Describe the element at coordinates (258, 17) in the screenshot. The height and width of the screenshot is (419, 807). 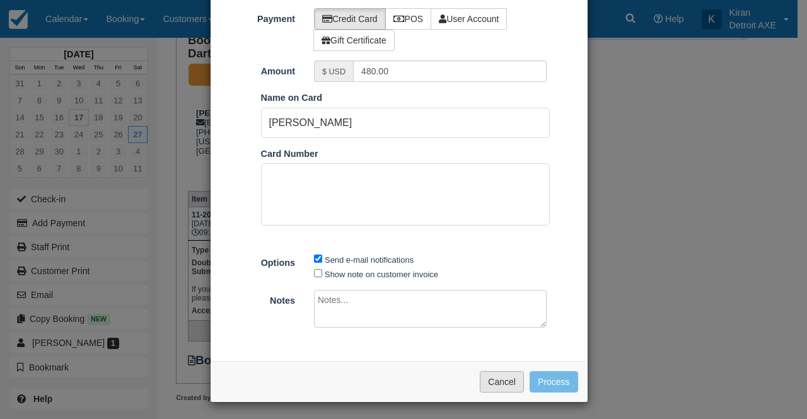
I see `label: Payment` at that location.